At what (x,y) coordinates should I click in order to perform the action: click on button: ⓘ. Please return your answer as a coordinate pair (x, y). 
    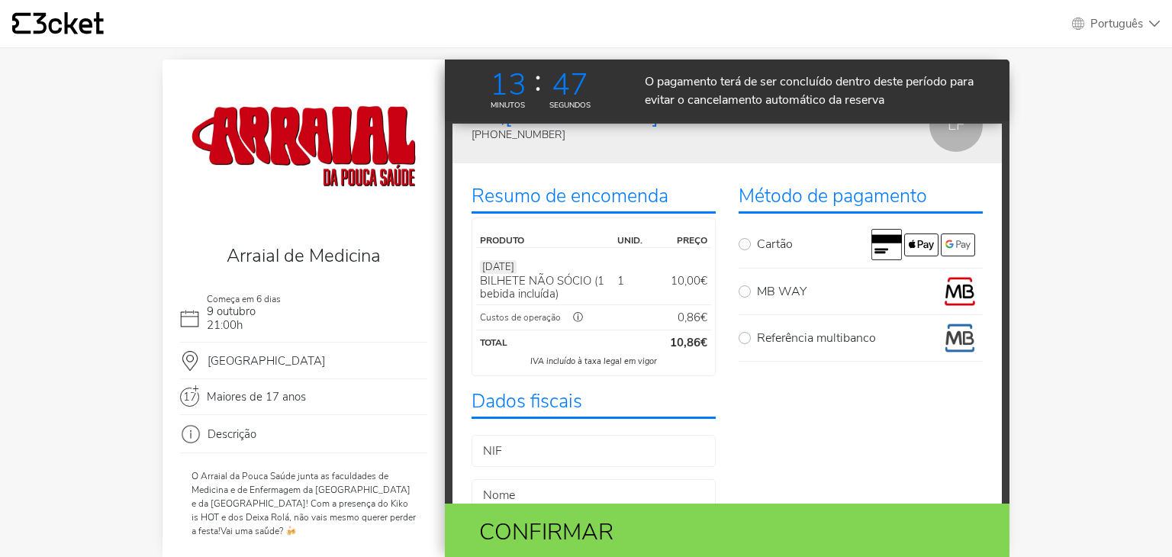
    Looking at the image, I should click on (578, 318).